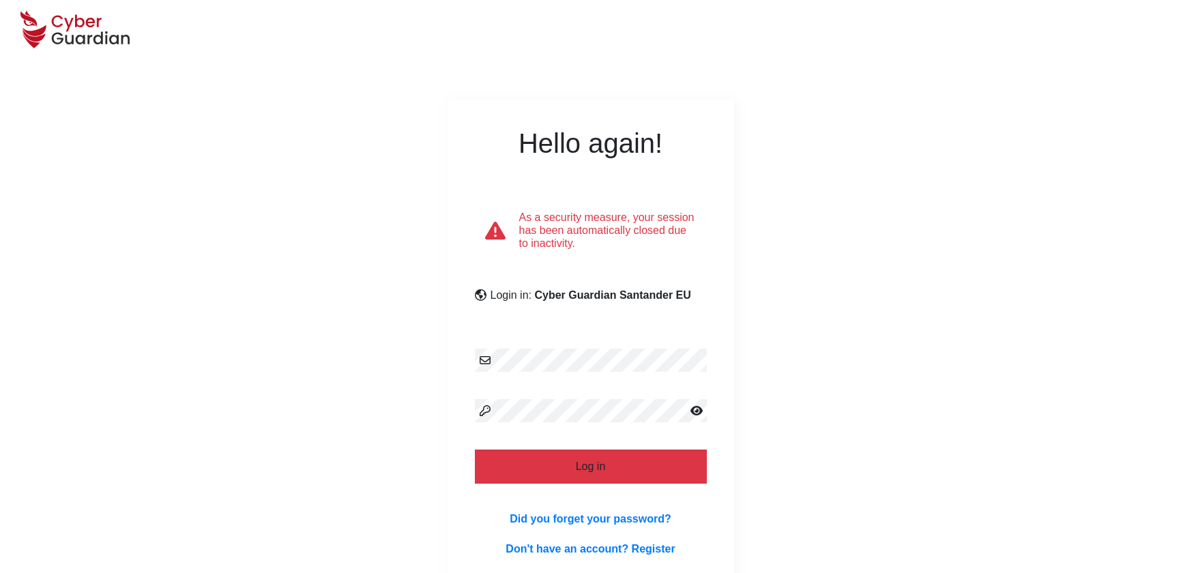 The width and height of the screenshot is (1181, 573). I want to click on div: Log in, so click(591, 467).